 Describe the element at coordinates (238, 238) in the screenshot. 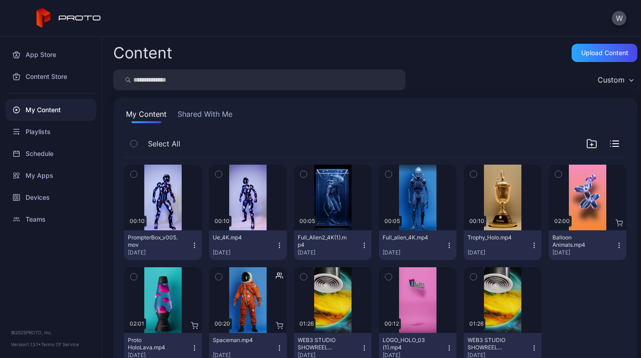

I see `div: Ue_4K.mp4` at that location.